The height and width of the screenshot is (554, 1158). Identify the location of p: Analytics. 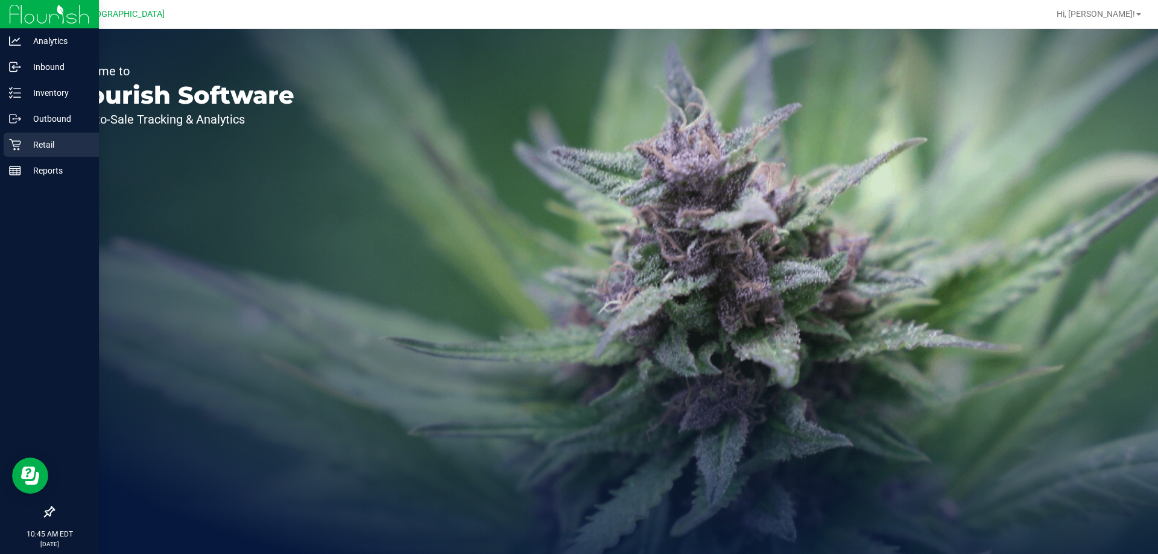
(57, 41).